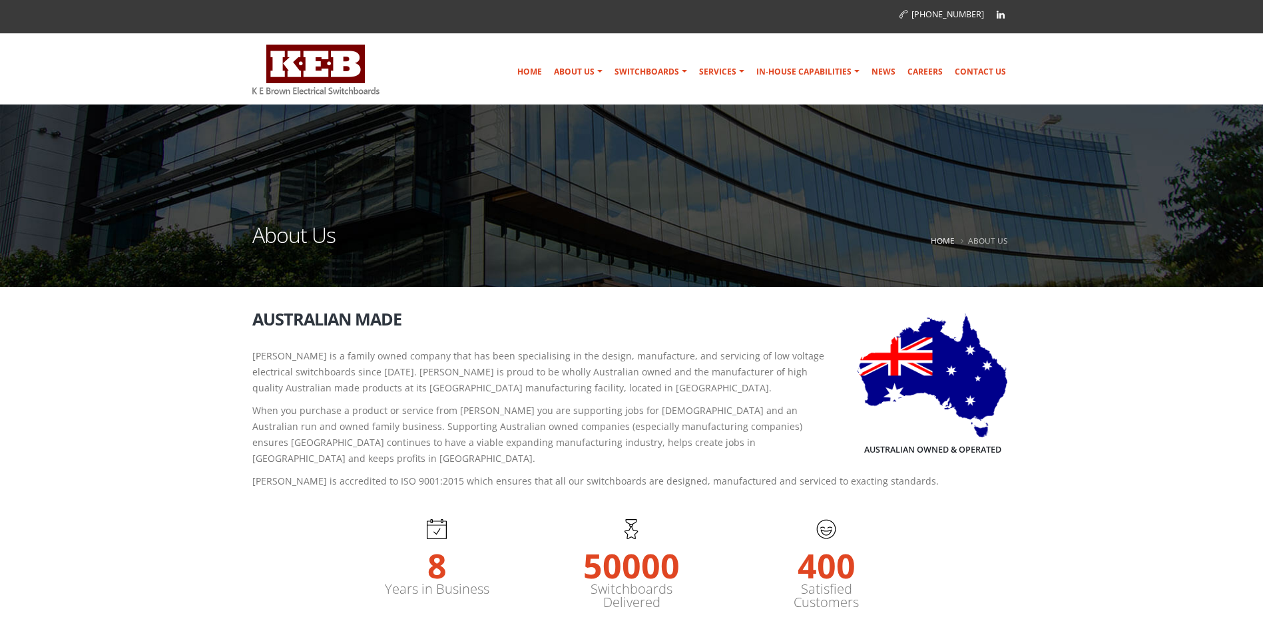 This screenshot has height=635, width=1263. What do you see at coordinates (884, 72) in the screenshot?
I see `a: News` at bounding box center [884, 72].